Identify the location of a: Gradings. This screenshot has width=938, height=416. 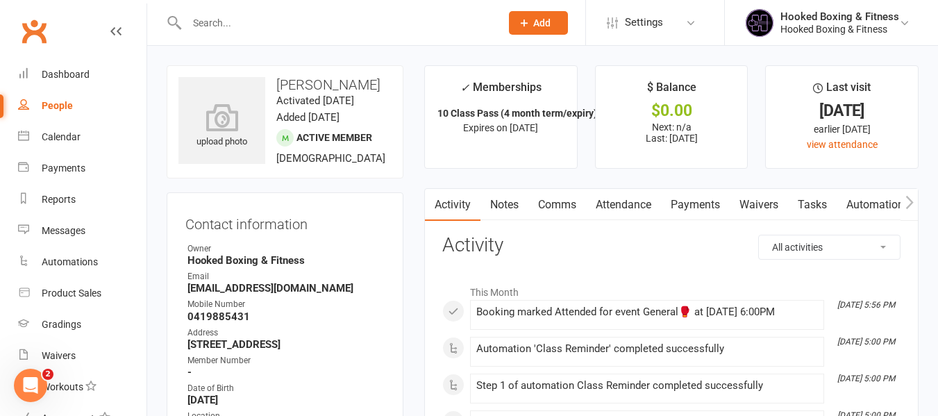
(82, 324).